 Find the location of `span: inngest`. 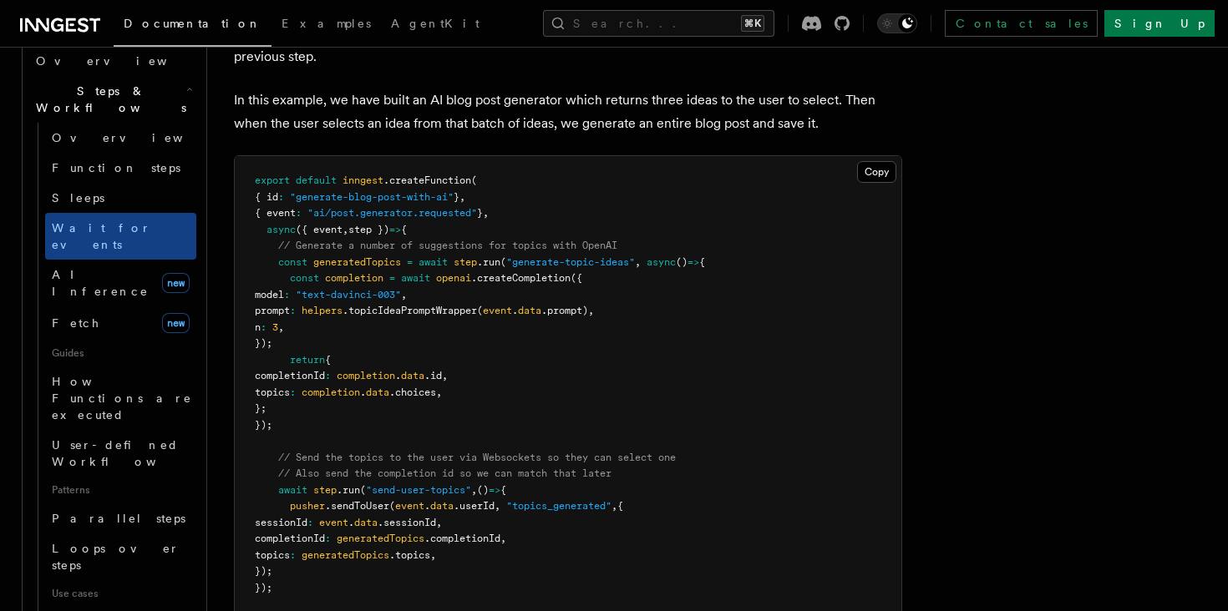

span: inngest is located at coordinates (363, 180).